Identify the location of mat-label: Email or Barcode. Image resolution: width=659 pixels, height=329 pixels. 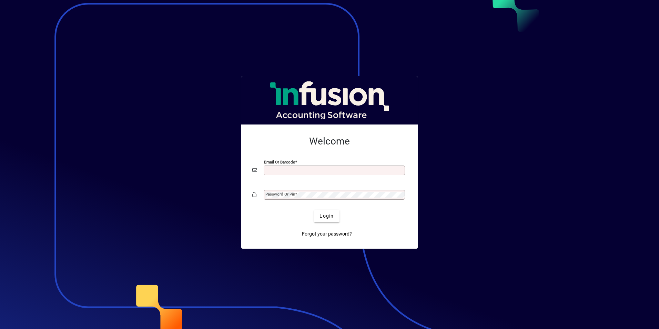
(279, 162).